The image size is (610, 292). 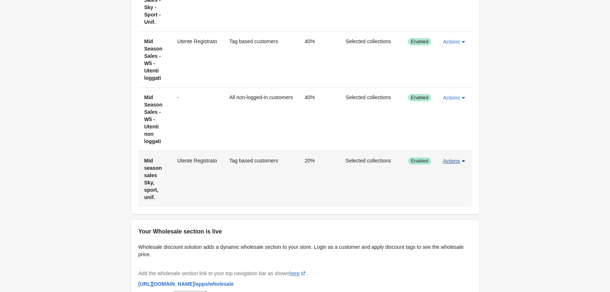 What do you see at coordinates (319, 179) in the screenshot?
I see `td: 20%` at bounding box center [319, 179].